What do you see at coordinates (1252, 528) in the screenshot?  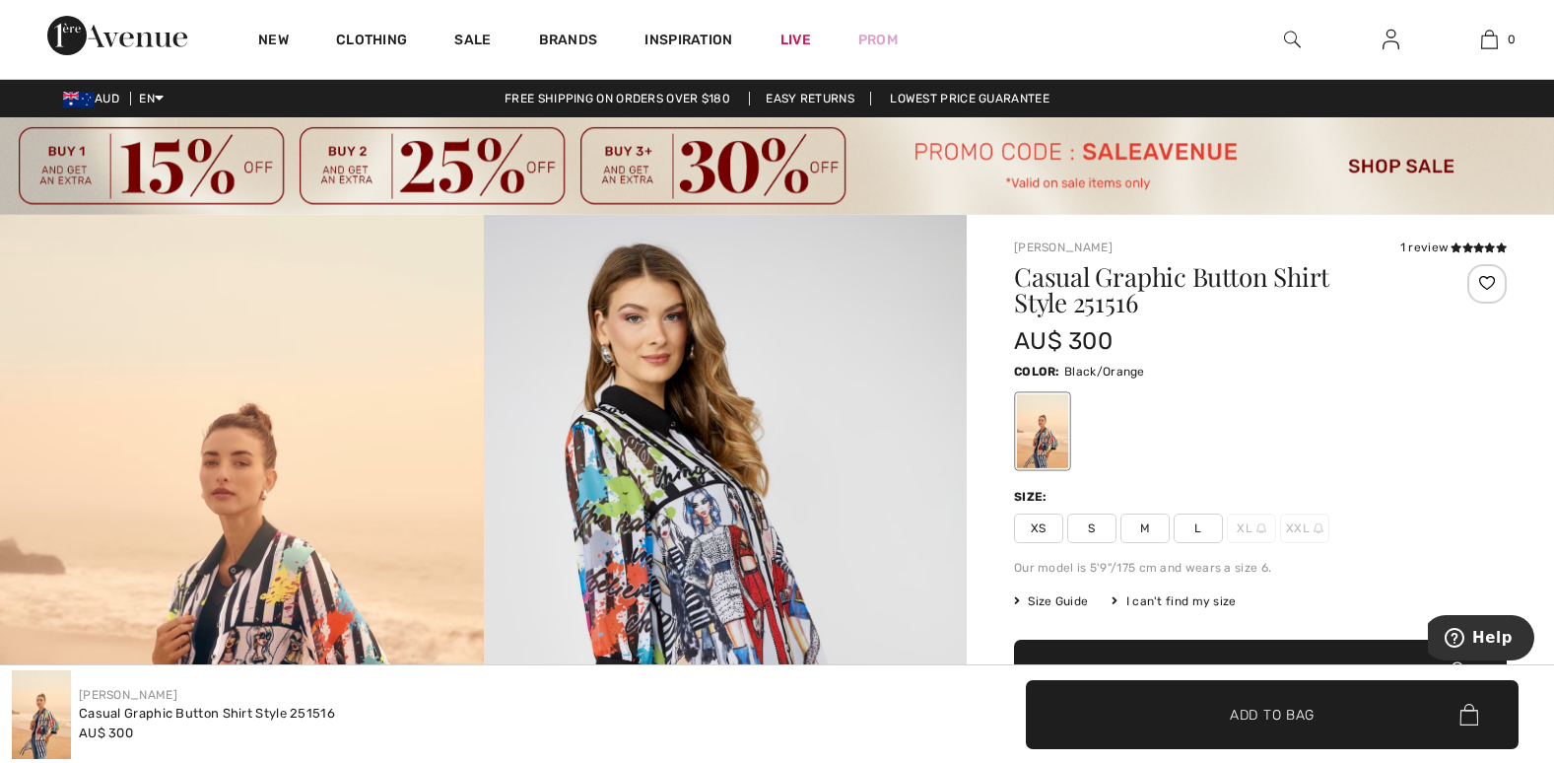 I see `span: XL` at bounding box center [1252, 528].